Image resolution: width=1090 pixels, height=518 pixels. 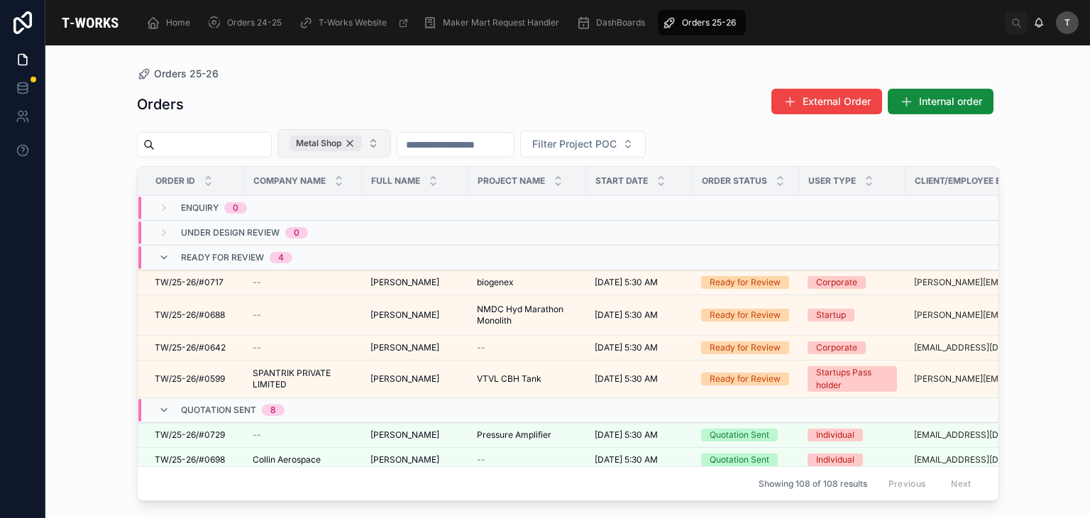 I want to click on img: App logo, so click(x=90, y=23).